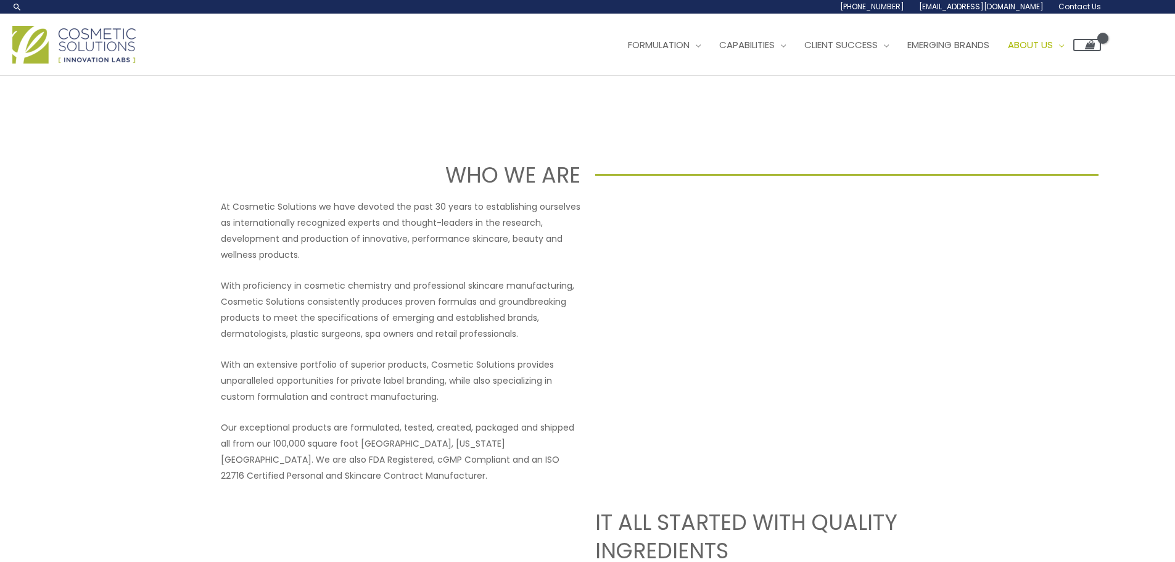  I want to click on span: About Us, so click(1030, 44).